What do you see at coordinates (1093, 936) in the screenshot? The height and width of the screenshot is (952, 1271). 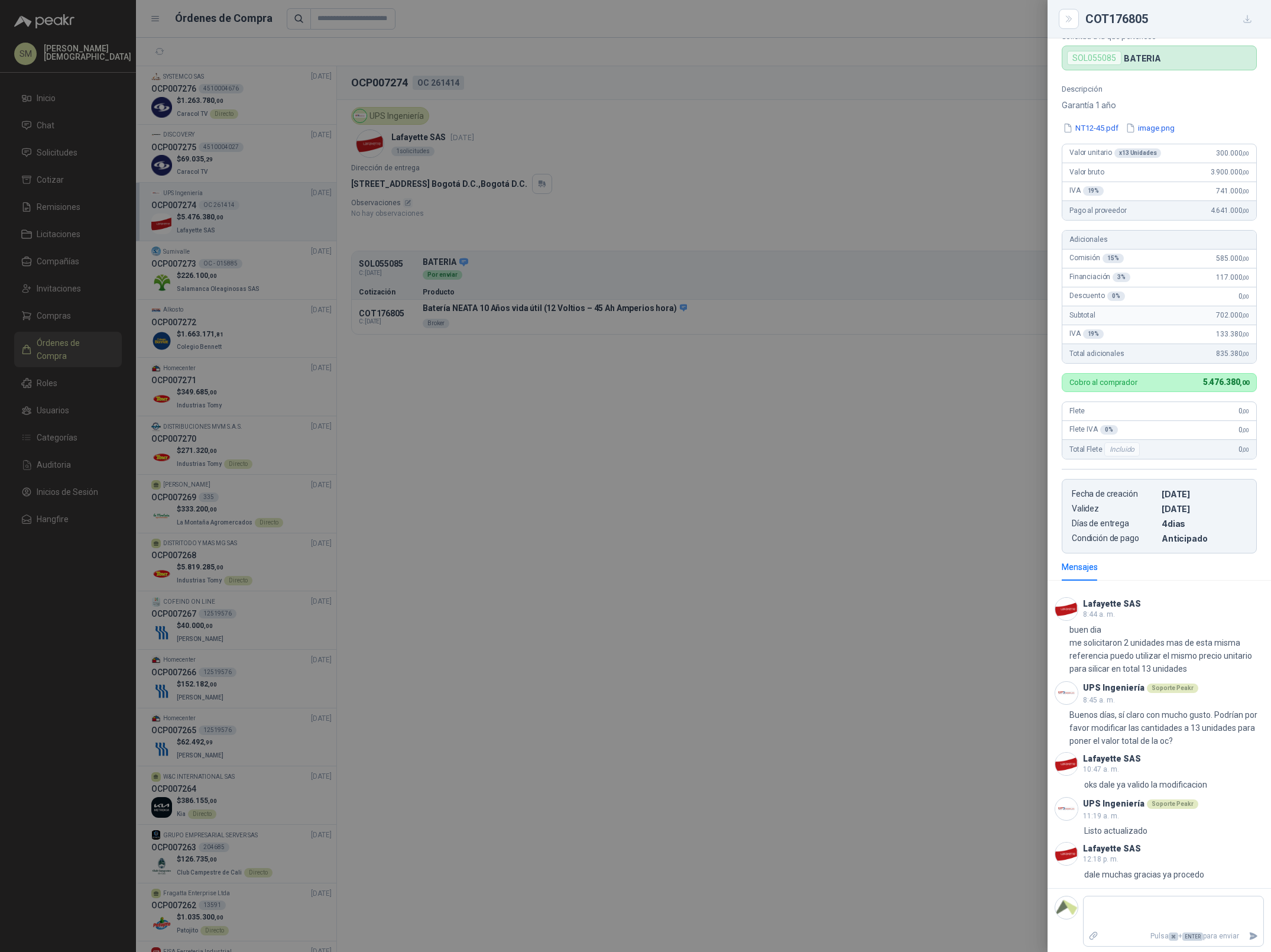 I see `label: Adjuntar archivos` at bounding box center [1093, 936].